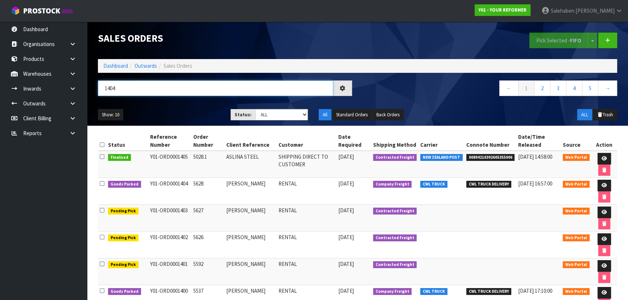 The image size is (628, 300). Describe the element at coordinates (575, 40) in the screenshot. I see `strong: FIFO` at that location.